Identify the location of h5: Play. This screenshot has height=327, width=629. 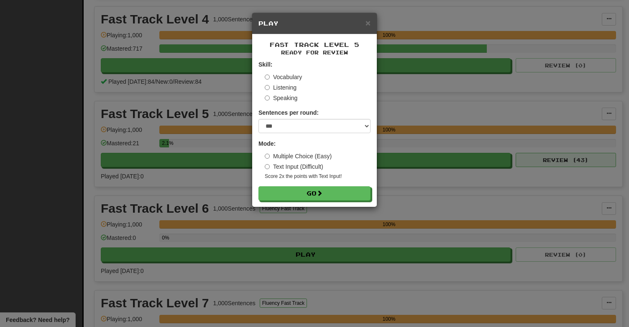
(314, 23).